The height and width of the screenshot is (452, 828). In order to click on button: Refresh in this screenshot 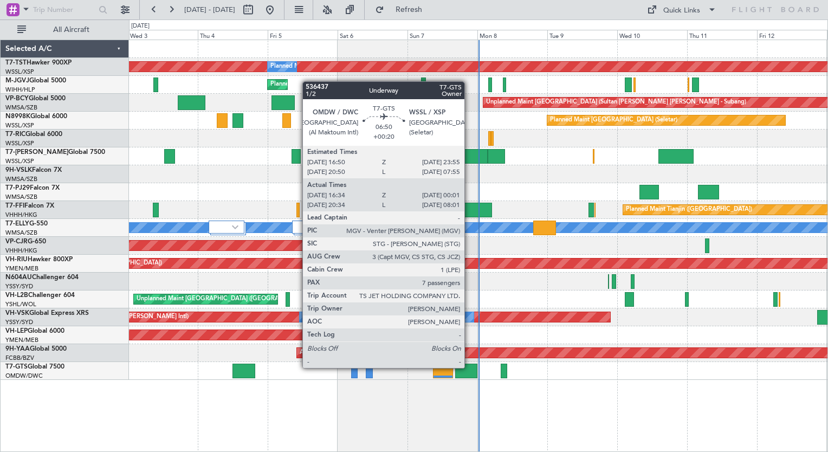, I will do `click(403, 10)`.